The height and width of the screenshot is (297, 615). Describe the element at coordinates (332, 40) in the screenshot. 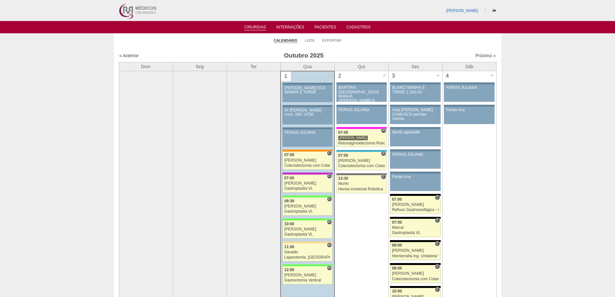

I see `a: Exportar` at that location.